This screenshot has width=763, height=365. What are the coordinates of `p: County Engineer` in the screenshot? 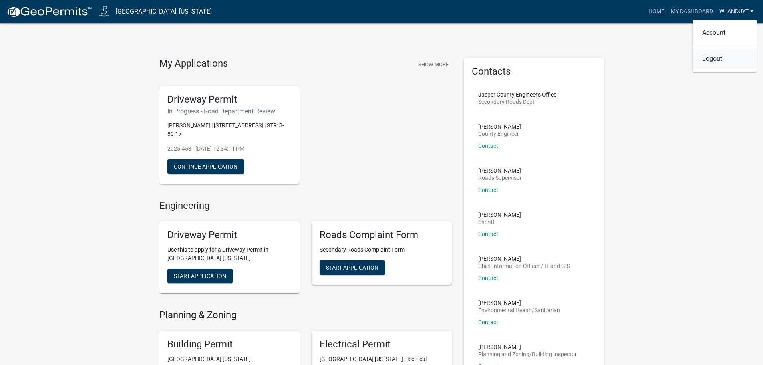 It's located at (499, 134).